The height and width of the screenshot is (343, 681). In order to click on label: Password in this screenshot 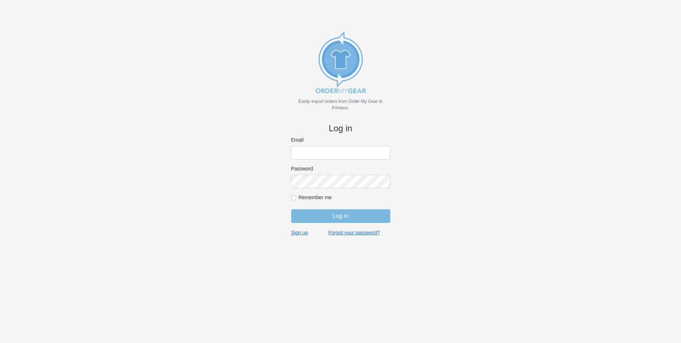, I will do `click(341, 168)`.